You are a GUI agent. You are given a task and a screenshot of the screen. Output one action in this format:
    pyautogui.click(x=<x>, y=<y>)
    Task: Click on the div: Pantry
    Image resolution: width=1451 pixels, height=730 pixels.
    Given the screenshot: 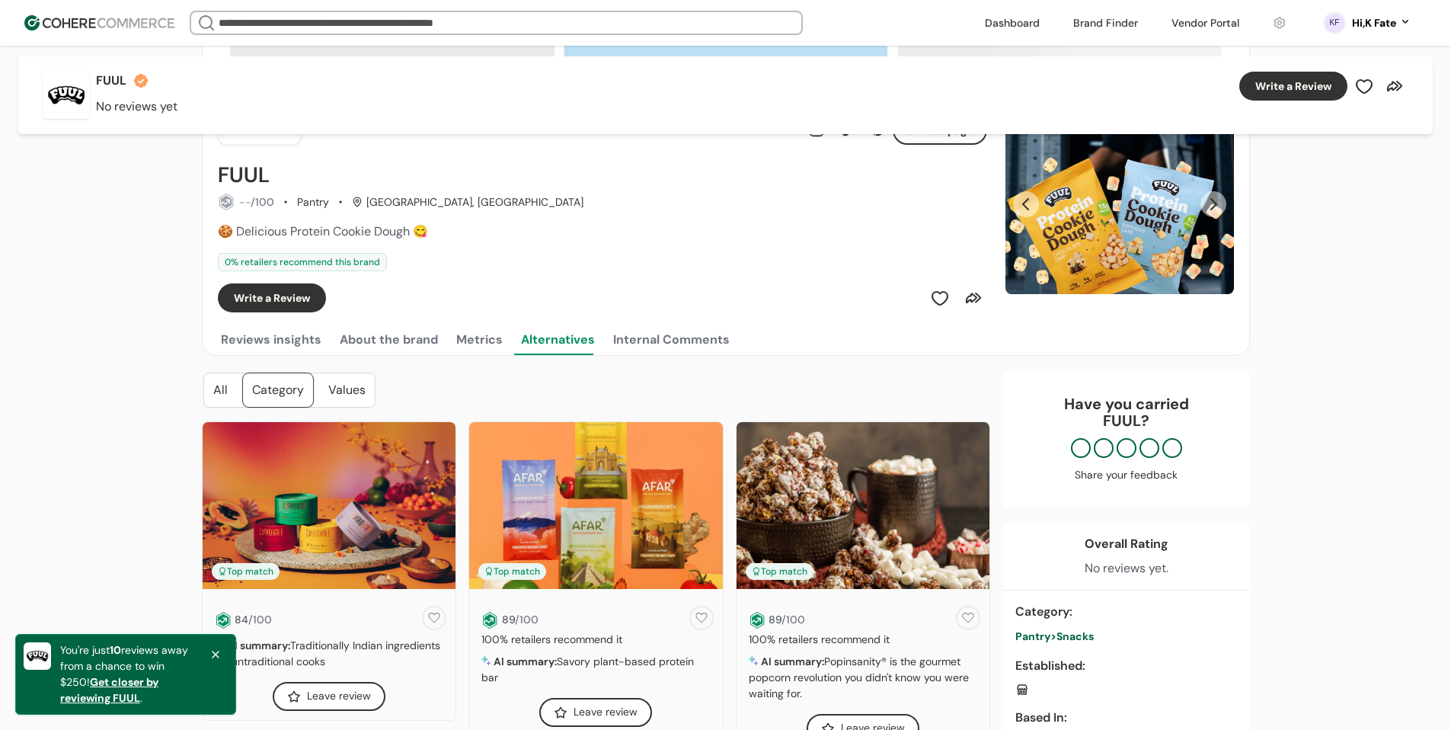 What is the action you would take?
    pyautogui.click(x=313, y=202)
    